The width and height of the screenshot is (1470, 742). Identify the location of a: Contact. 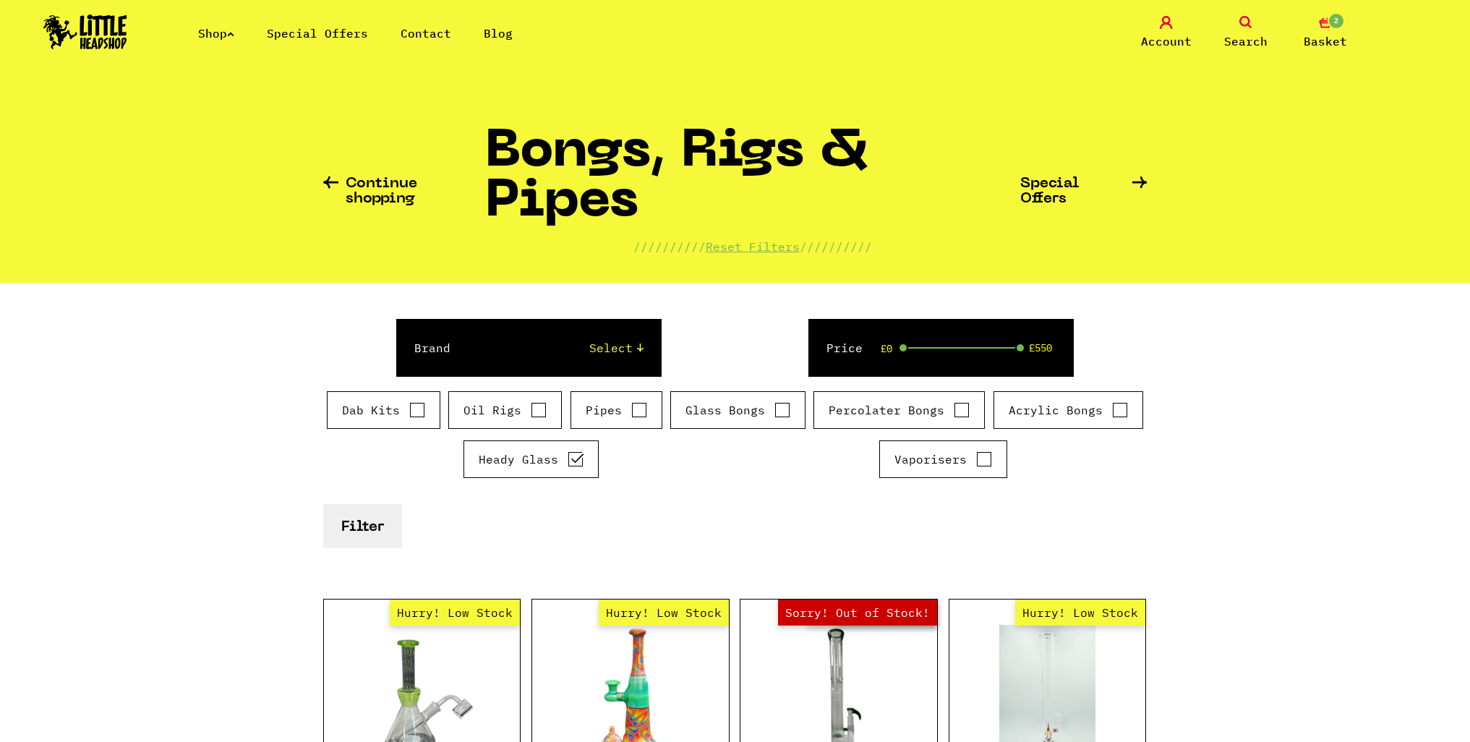
(426, 33).